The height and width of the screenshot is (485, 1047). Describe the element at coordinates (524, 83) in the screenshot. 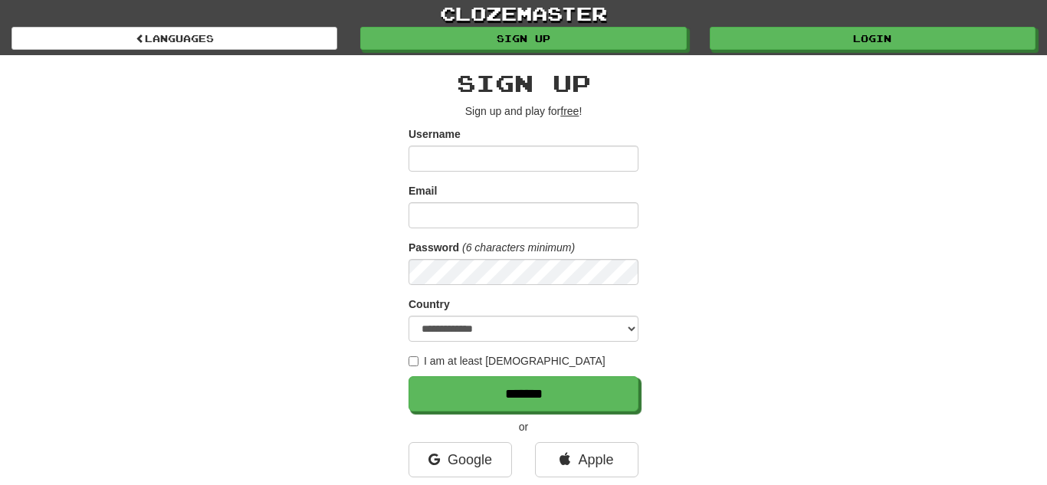

I see `h2: Sign up` at that location.